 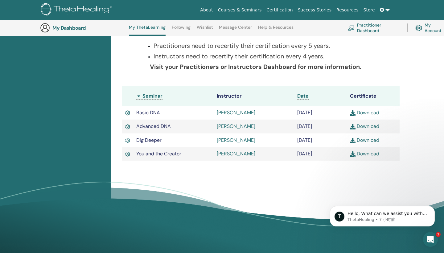 I want to click on a: About, so click(x=206, y=10).